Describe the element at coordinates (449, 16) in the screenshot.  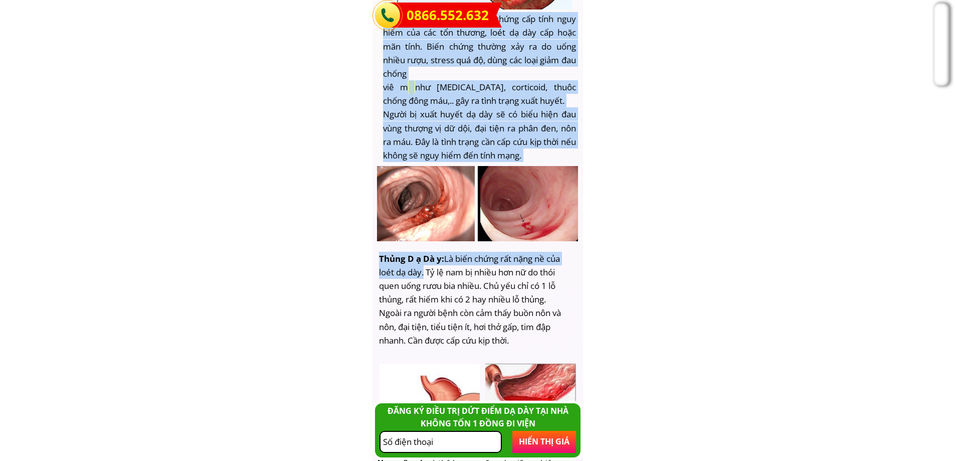
I see `h3: 0866.552.632` at that location.